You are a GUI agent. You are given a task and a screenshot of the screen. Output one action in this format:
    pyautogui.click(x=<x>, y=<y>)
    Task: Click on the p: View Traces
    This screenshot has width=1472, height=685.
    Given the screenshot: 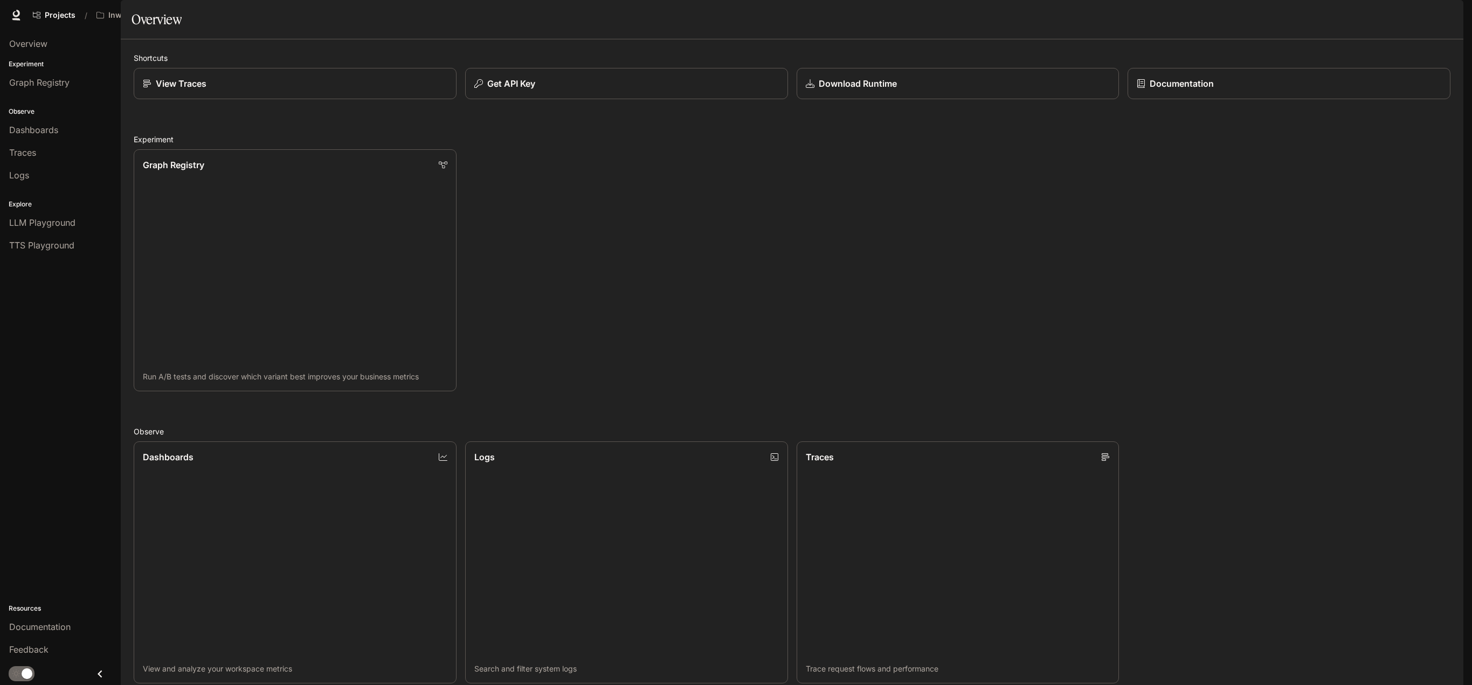 What is the action you would take?
    pyautogui.click(x=181, y=84)
    